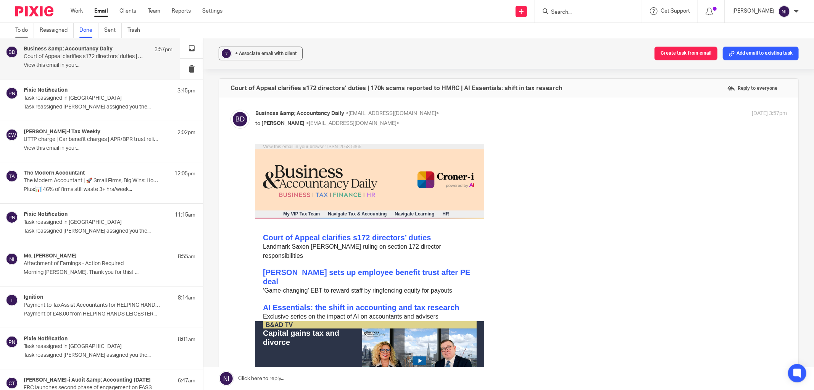 The image size is (814, 390). I want to click on td: More clarity as failure to prevent fraud offence barrels into view, so click(114, 382).